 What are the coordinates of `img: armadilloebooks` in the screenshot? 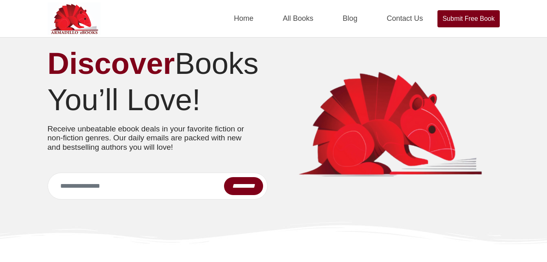 It's located at (390, 125).